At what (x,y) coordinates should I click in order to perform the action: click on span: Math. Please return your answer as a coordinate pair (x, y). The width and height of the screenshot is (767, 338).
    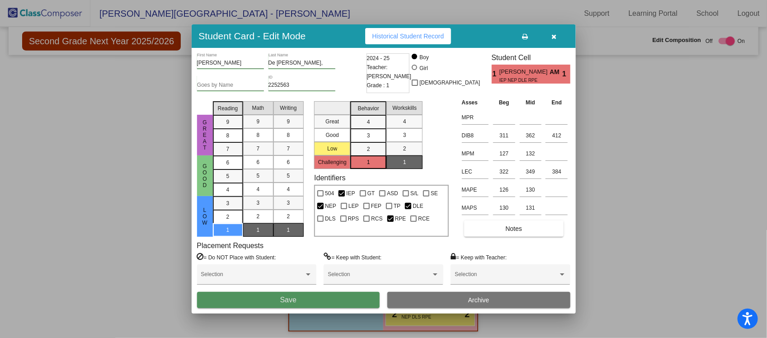
    Looking at the image, I should click on (258, 108).